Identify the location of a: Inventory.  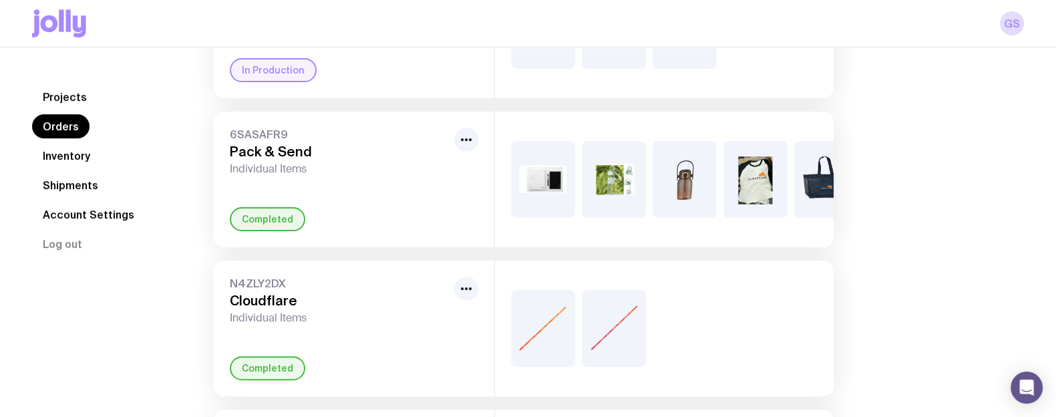
(66, 156).